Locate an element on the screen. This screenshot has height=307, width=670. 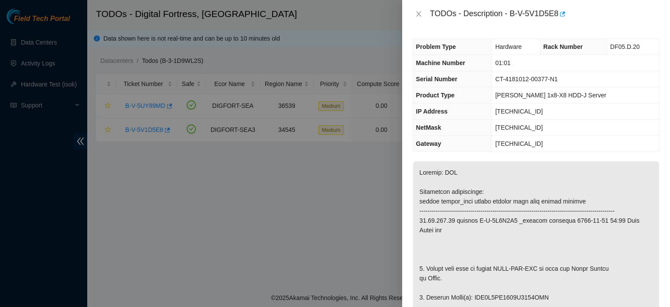
button: Close is located at coordinates (419, 14).